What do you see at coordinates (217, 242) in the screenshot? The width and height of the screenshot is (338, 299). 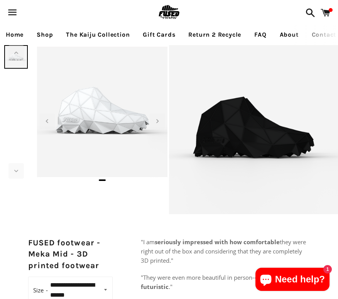 I see `b: seriously impressed with how comfortable` at bounding box center [217, 242].